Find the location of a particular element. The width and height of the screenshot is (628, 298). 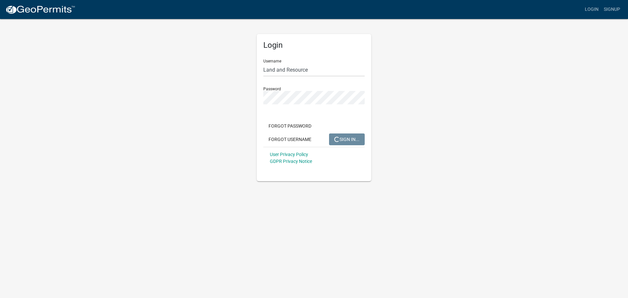

span: SIGN IN... is located at coordinates (347, 139).